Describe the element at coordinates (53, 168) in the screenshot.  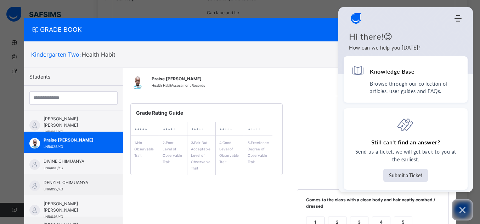
I see `span: LNR/090/KG` at that location.